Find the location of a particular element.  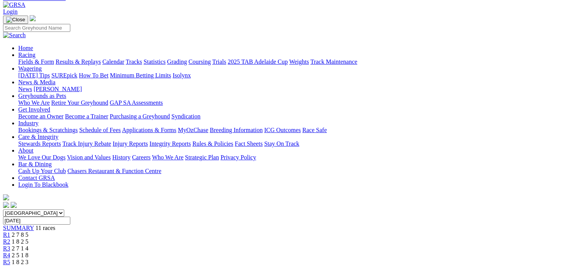

a: Weights is located at coordinates (299, 62).